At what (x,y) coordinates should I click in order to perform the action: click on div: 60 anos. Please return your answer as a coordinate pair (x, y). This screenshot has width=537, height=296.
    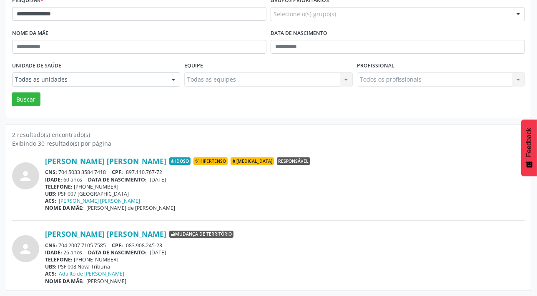
    Looking at the image, I should click on (285, 180).